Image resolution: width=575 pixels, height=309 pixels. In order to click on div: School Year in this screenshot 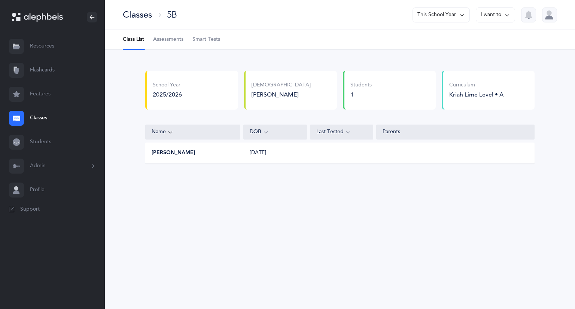, I will do `click(167, 85)`.